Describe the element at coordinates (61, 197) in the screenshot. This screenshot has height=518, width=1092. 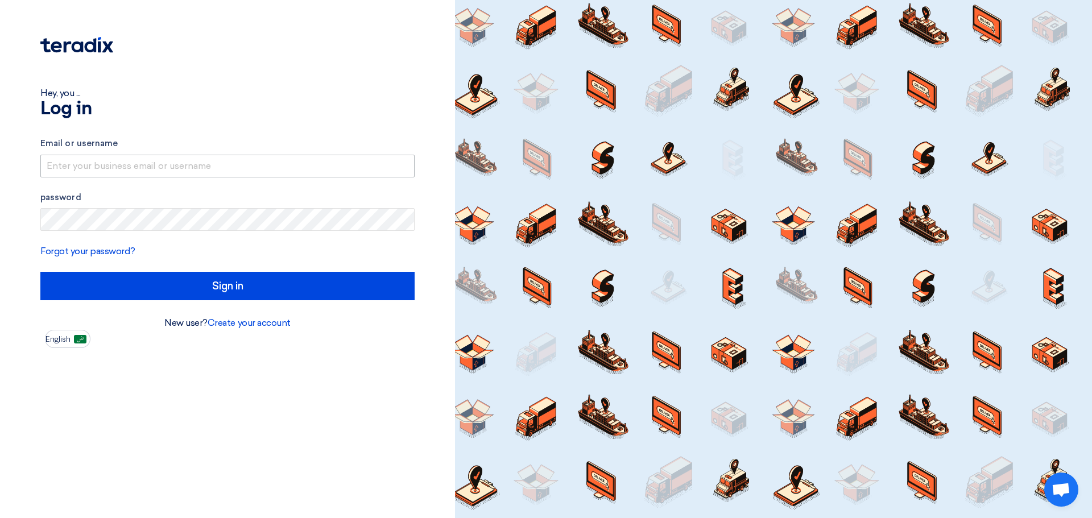
I see `font: password` at that location.